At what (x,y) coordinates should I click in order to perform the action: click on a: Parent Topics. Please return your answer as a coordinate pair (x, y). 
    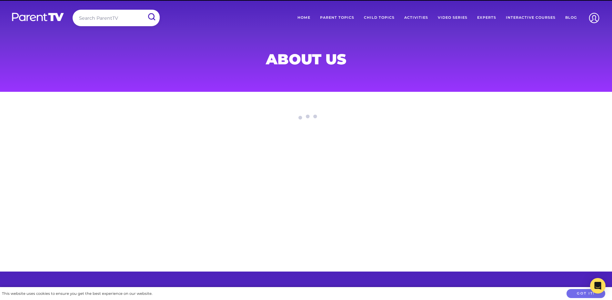
    Looking at the image, I should click on (337, 18).